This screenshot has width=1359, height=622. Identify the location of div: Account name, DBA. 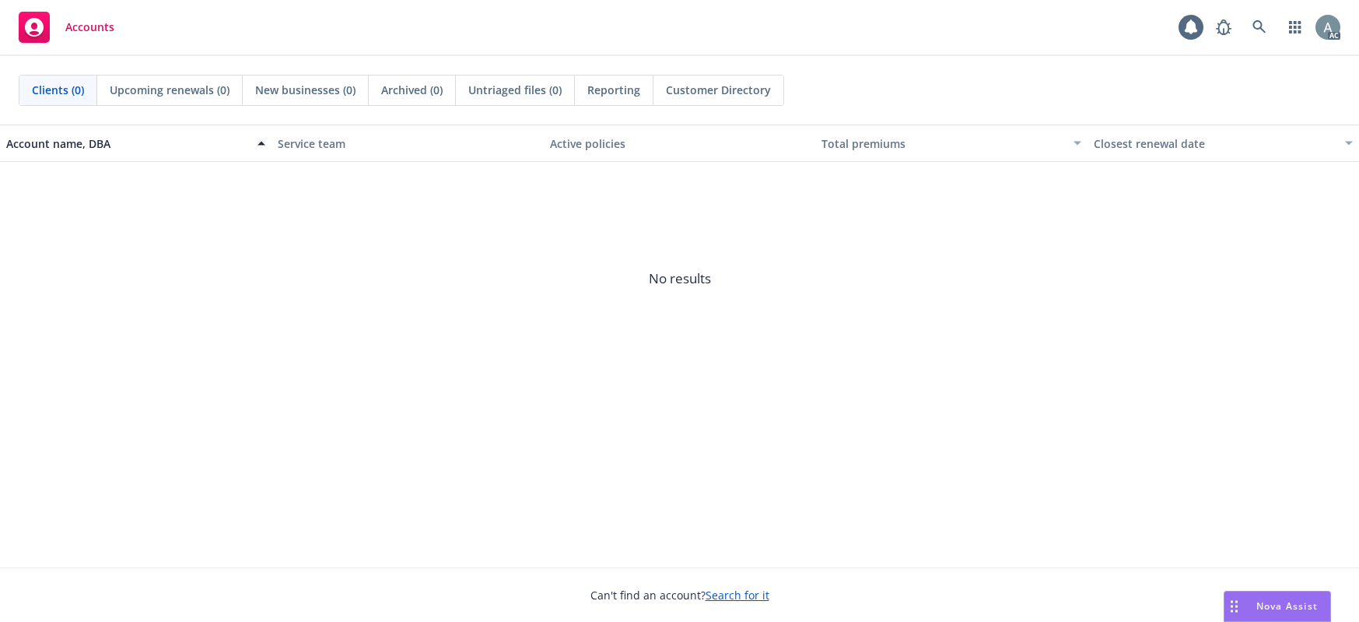
(127, 143).